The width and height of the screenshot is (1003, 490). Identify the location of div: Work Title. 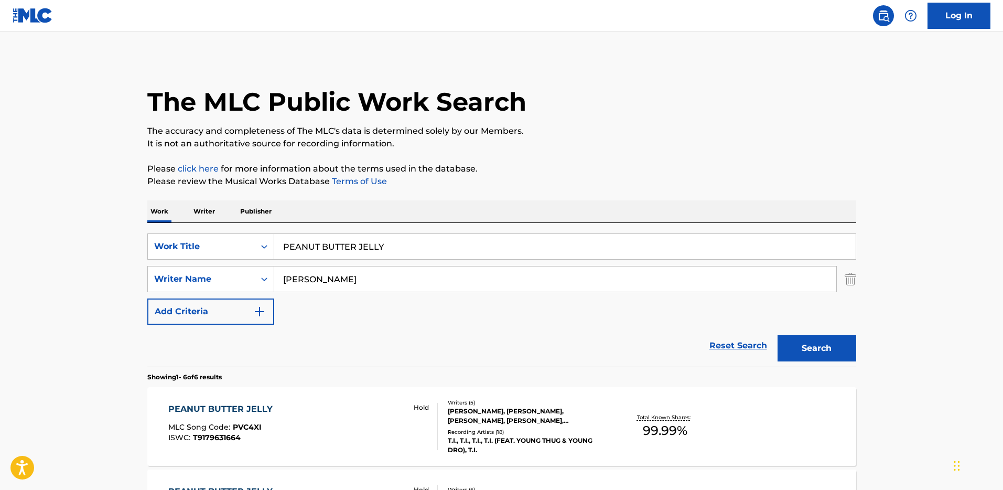
(201, 246).